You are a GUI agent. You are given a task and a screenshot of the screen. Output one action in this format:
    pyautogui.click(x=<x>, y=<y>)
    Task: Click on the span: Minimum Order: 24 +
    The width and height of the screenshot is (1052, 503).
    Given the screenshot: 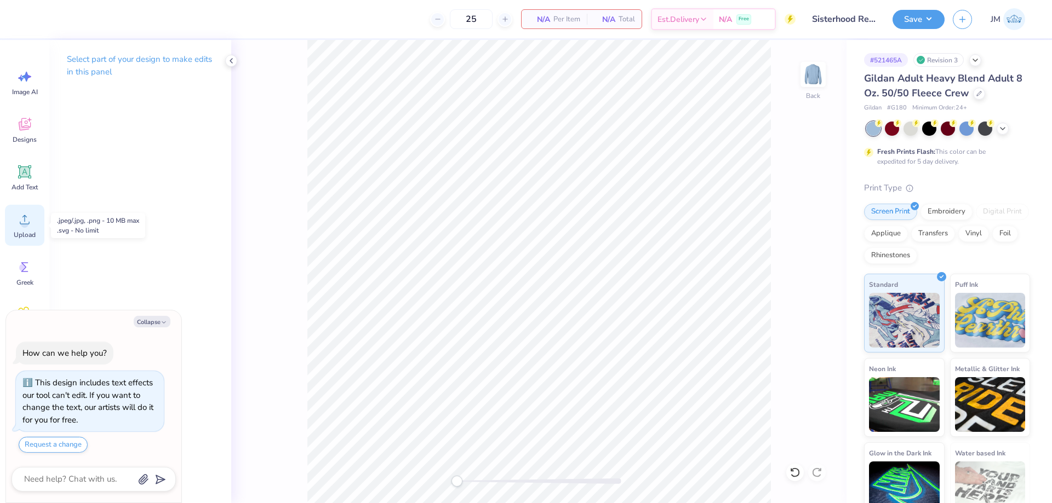 What is the action you would take?
    pyautogui.click(x=940, y=108)
    